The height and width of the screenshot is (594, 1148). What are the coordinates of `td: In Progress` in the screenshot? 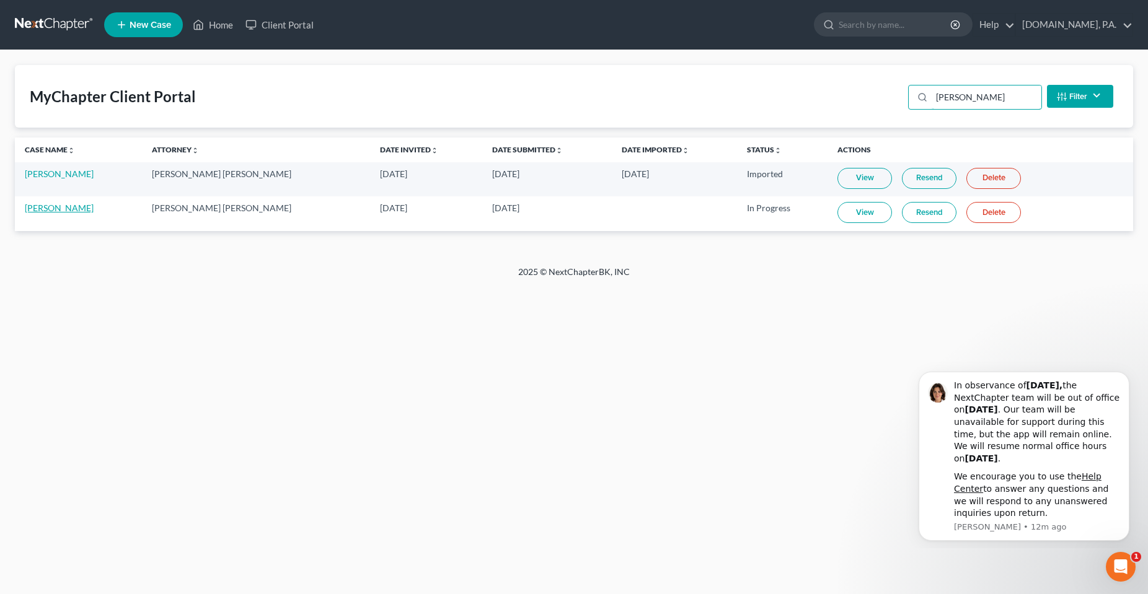 It's located at (782, 213).